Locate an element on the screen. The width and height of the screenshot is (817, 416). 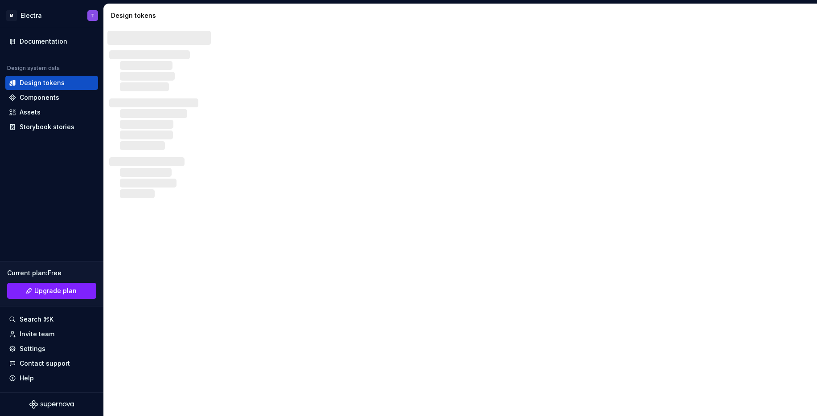
a: Components is located at coordinates (52, 98).